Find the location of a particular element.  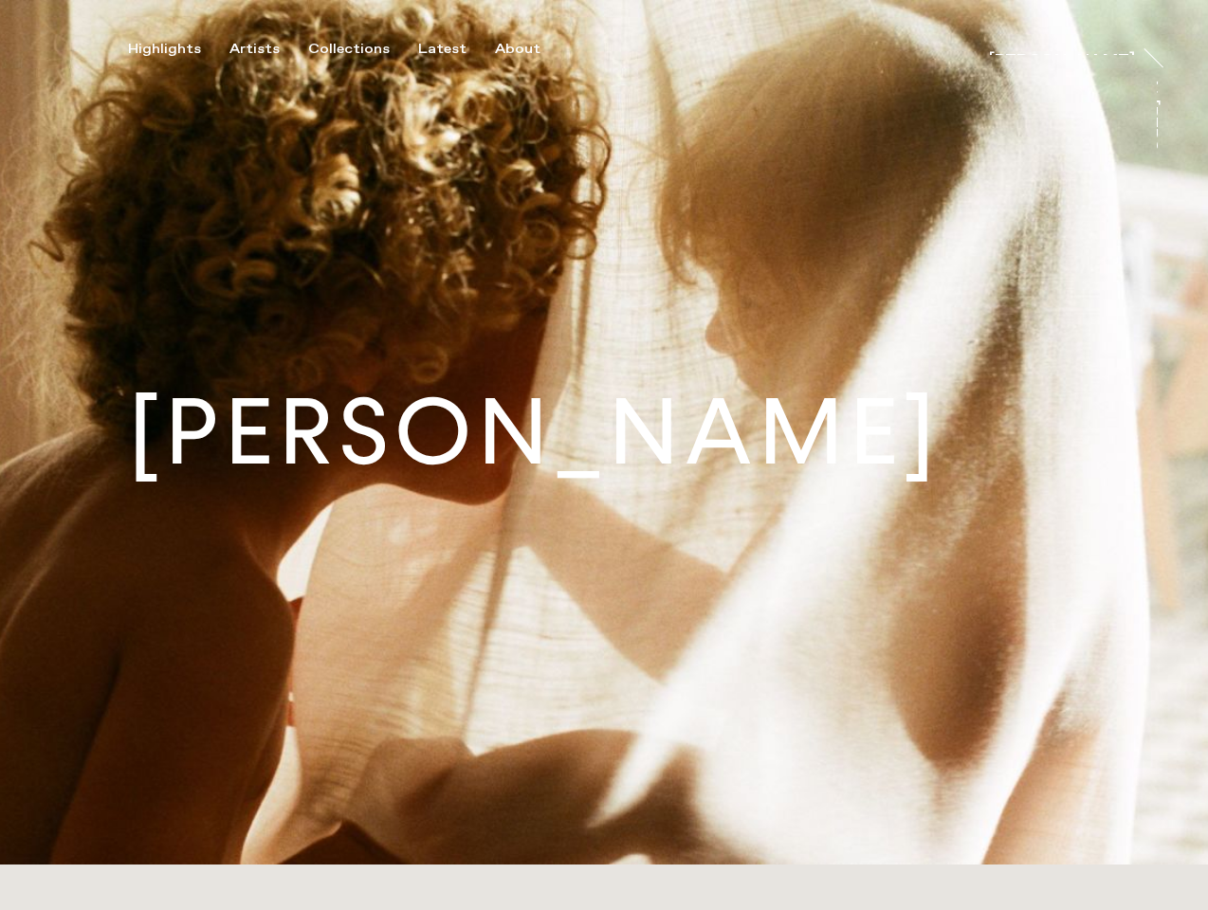

div: Highlights is located at coordinates (164, 49).